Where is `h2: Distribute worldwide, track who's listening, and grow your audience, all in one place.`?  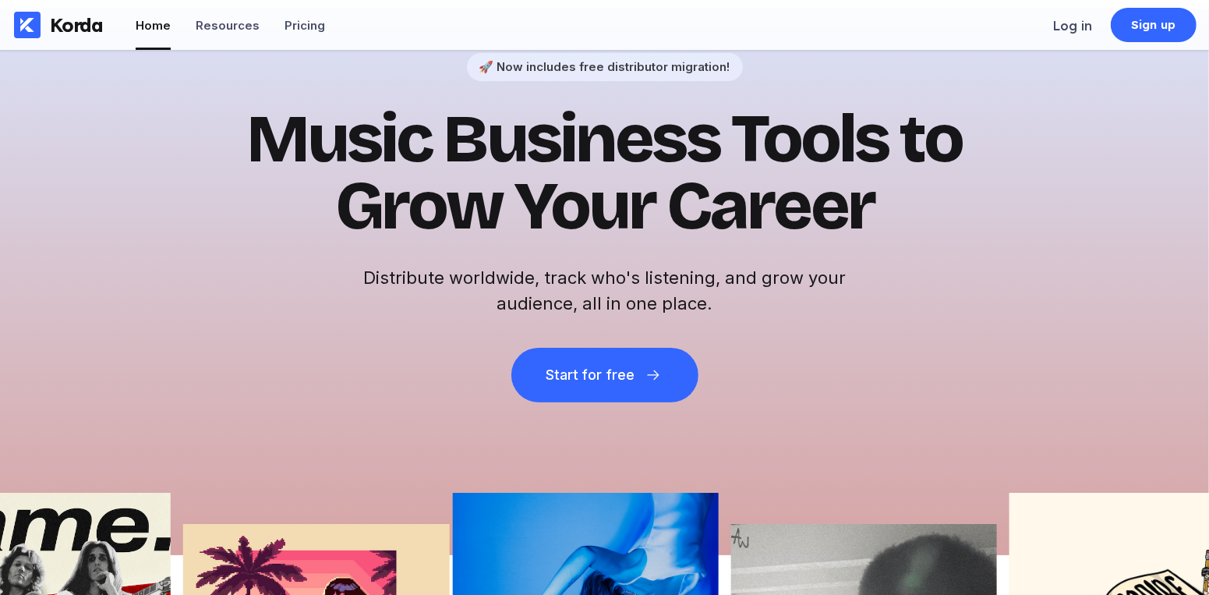
h2: Distribute worldwide, track who's listening, and grow your audience, all in one place. is located at coordinates (605, 291).